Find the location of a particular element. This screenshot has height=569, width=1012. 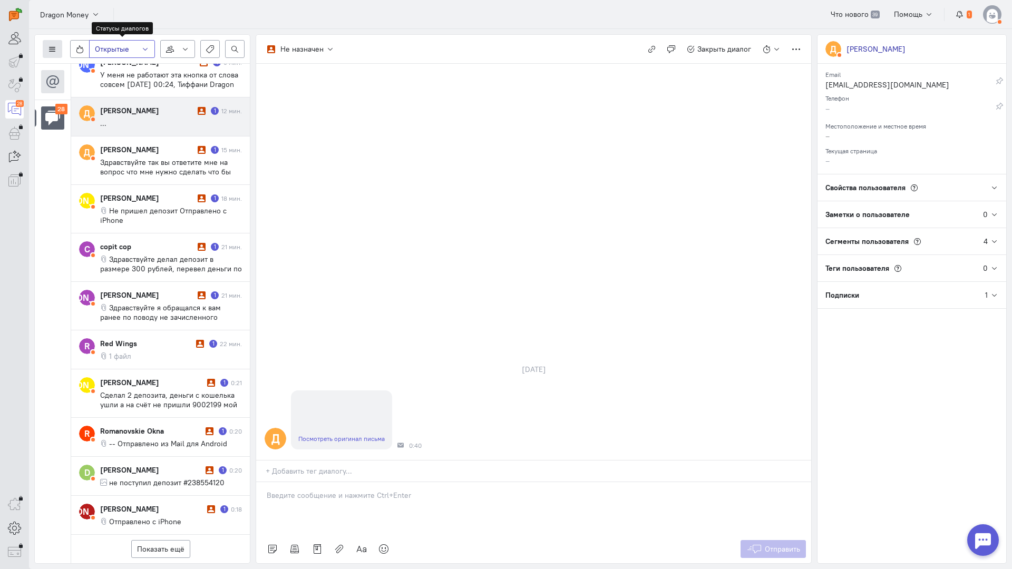

button: Помощь is located at coordinates (913, 14).